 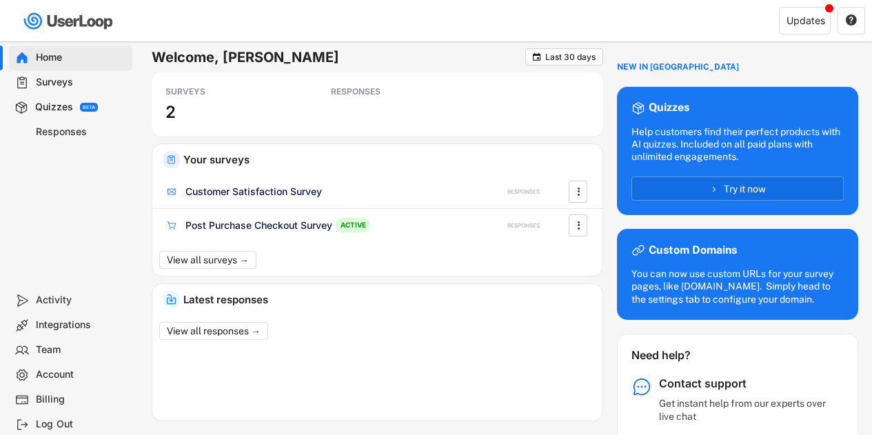 What do you see at coordinates (81, 374) in the screenshot?
I see `div: Account` at bounding box center [81, 374].